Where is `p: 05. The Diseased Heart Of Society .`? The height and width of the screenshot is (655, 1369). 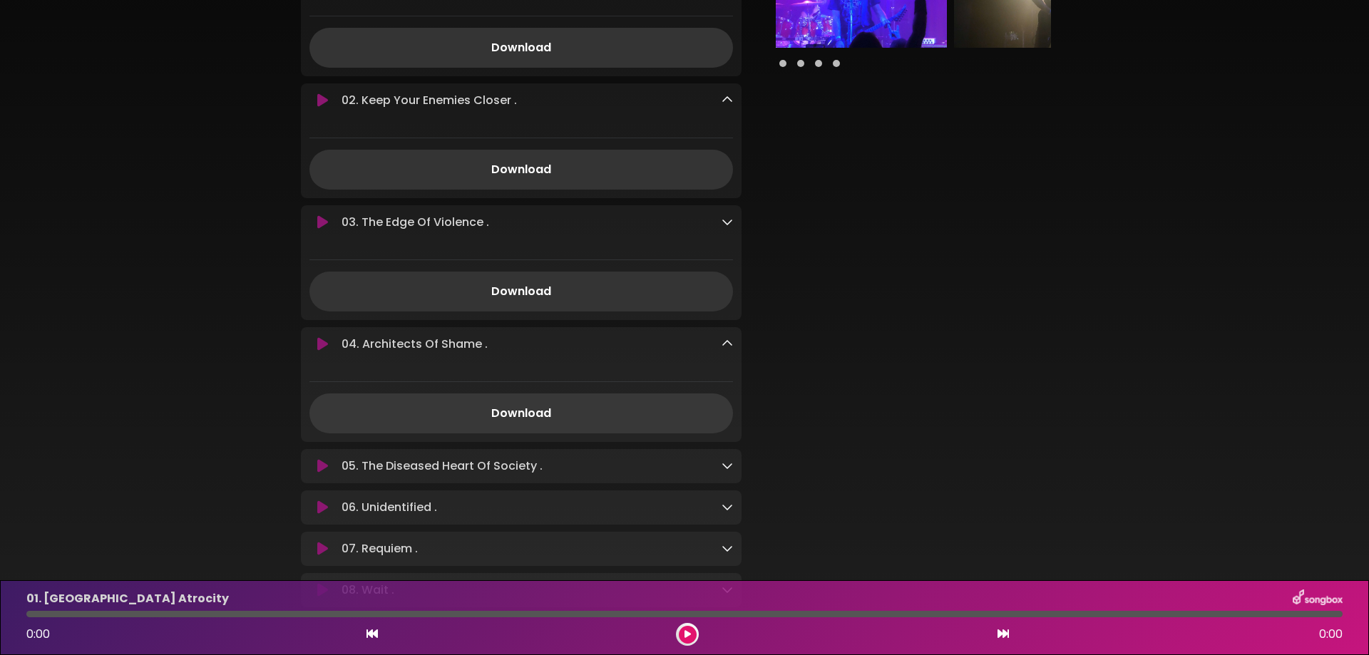
p: 05. The Diseased Heart Of Society . is located at coordinates (442, 466).